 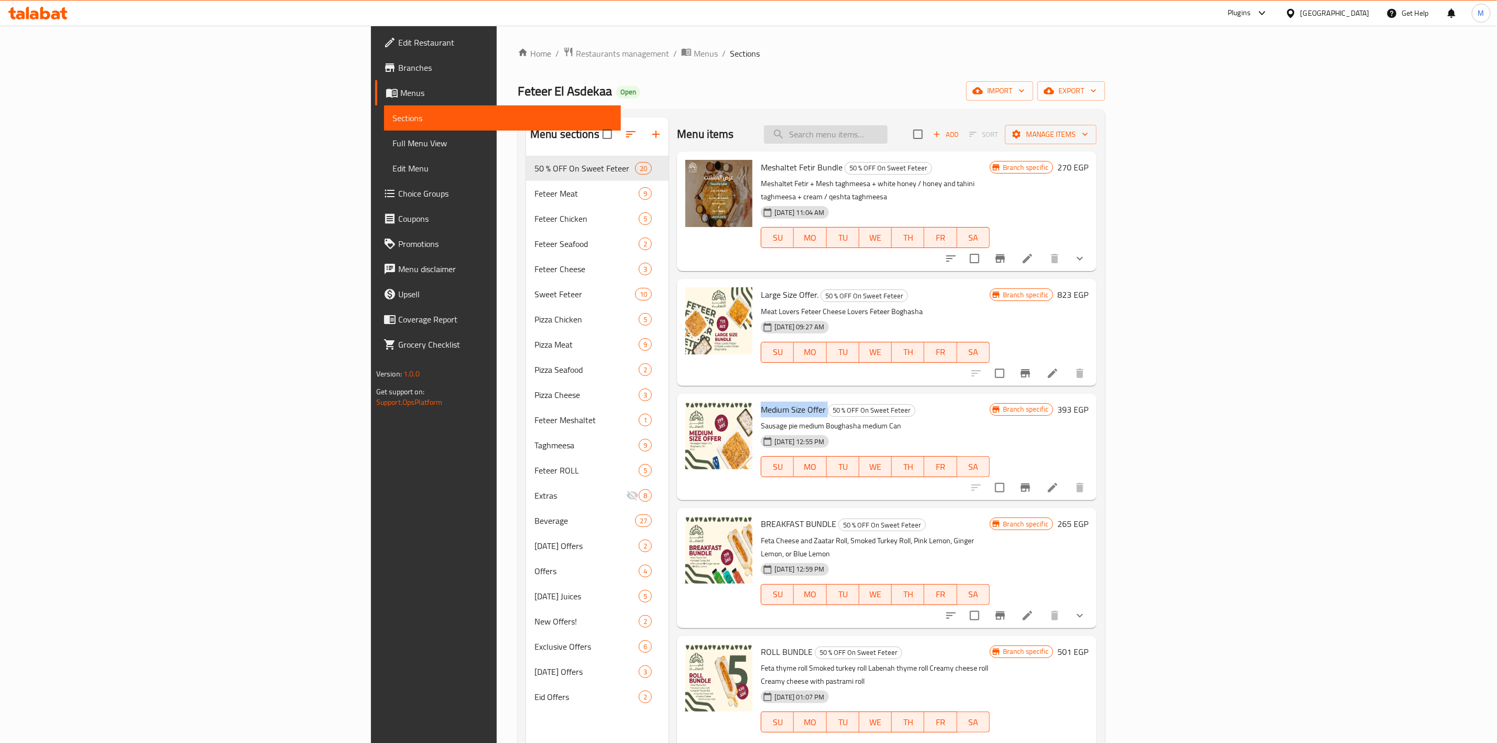 I want to click on div: Eid Offers, so click(x=586, y=697).